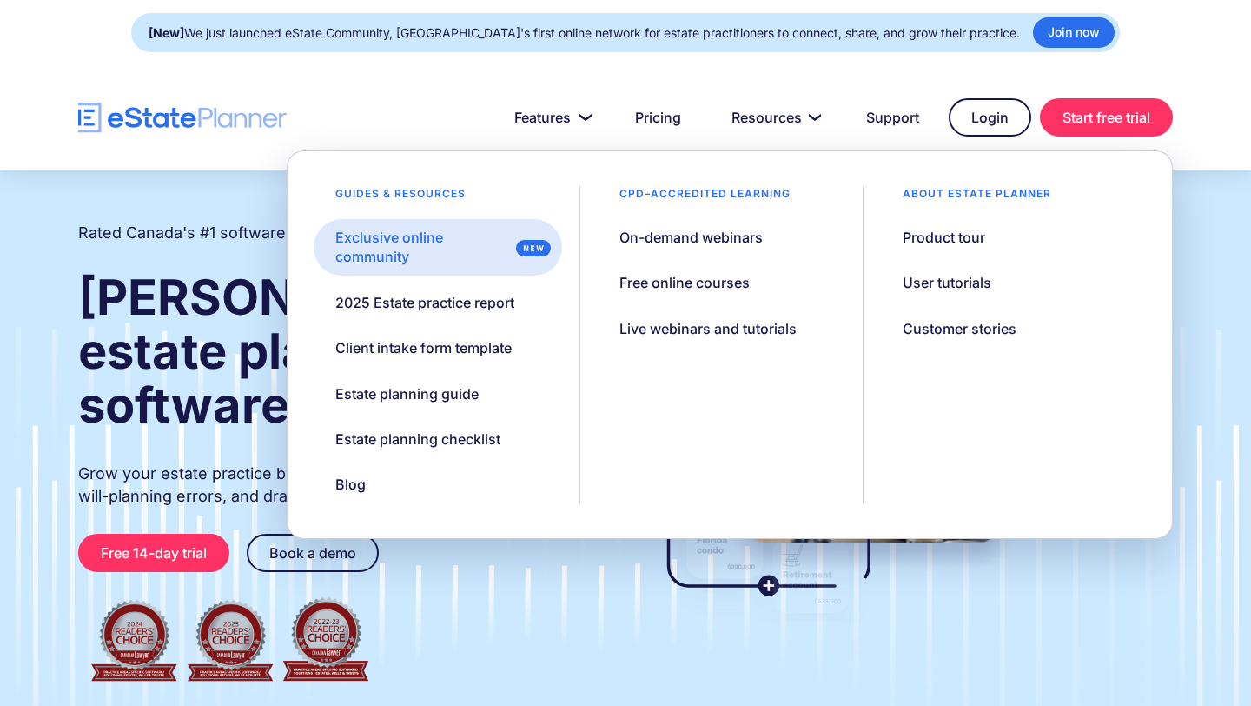 The image size is (1251, 706). What do you see at coordinates (947, 282) in the screenshot?
I see `a: User tutorials` at bounding box center [947, 282].